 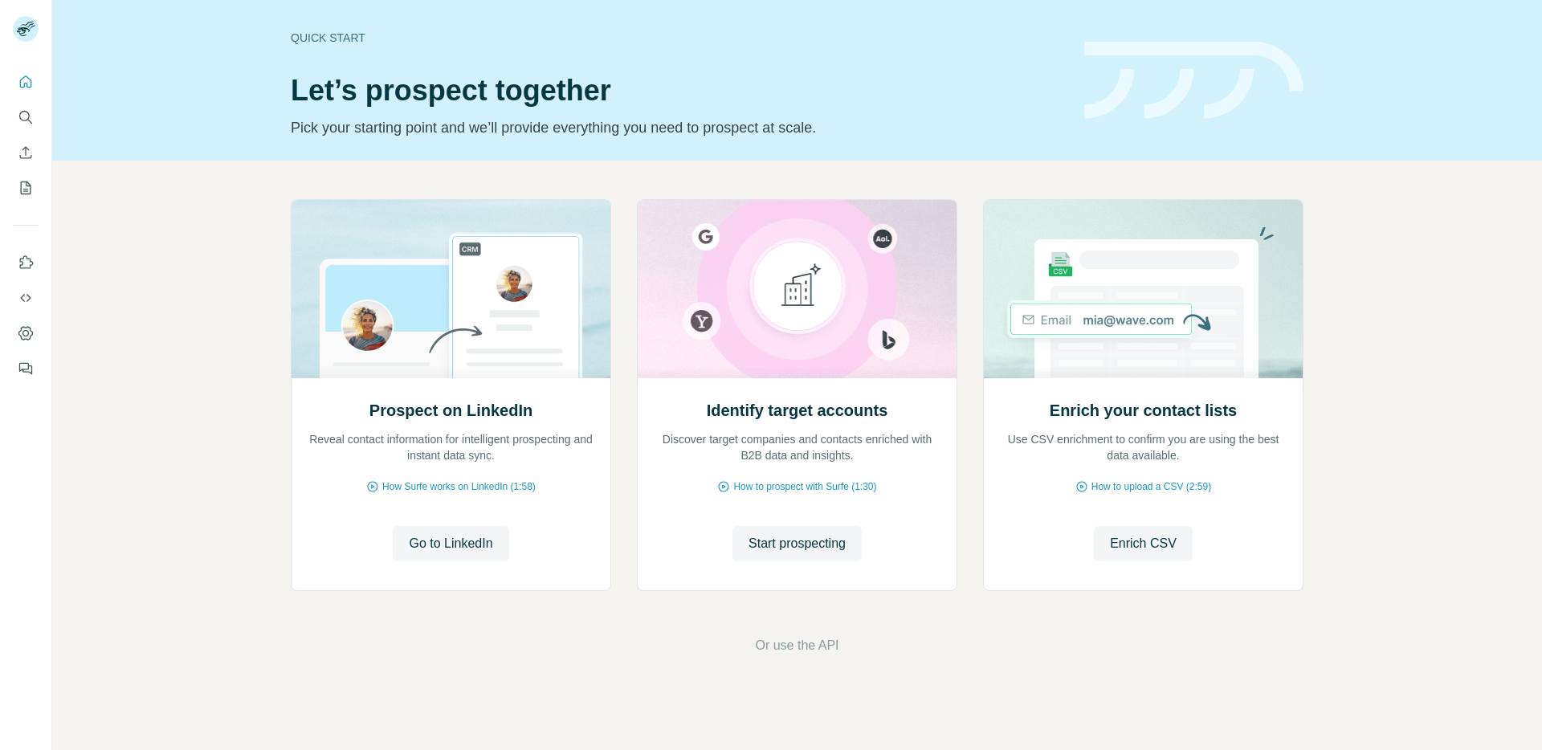 I want to click on p: Use CSV enrichment to confirm you are using the best data available., so click(x=1143, y=447).